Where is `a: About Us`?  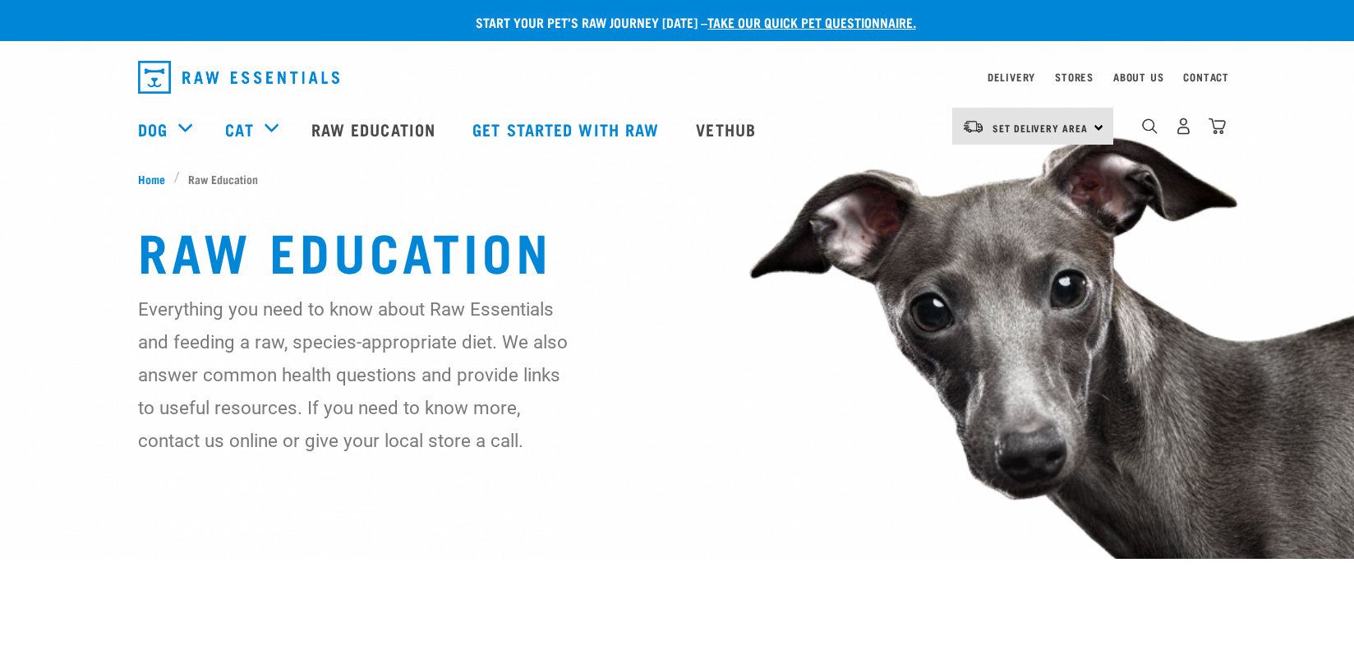
a: About Us is located at coordinates (1138, 76).